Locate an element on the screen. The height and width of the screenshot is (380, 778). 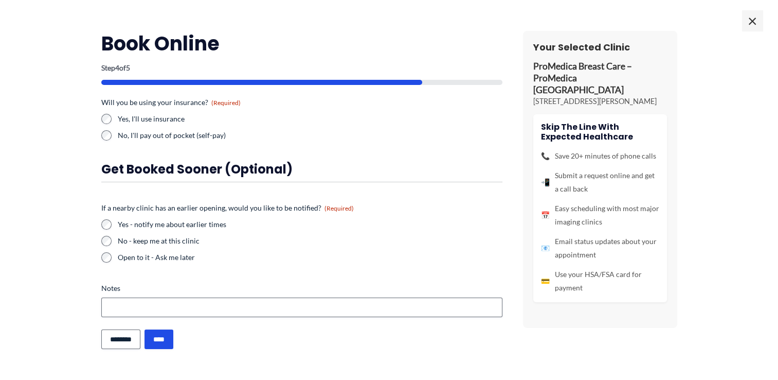
li: Easy scheduling with most major imaging clinics is located at coordinates (600, 215).